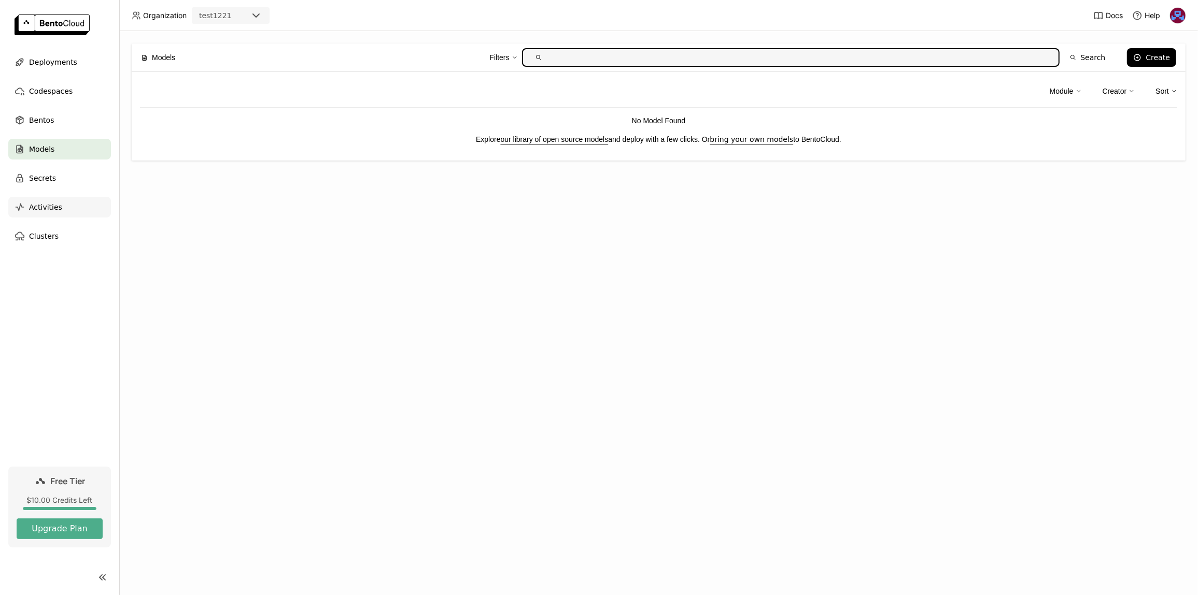 Image resolution: width=1198 pixels, height=595 pixels. Describe the element at coordinates (1177, 16) in the screenshot. I see `img: sss ss` at that location.